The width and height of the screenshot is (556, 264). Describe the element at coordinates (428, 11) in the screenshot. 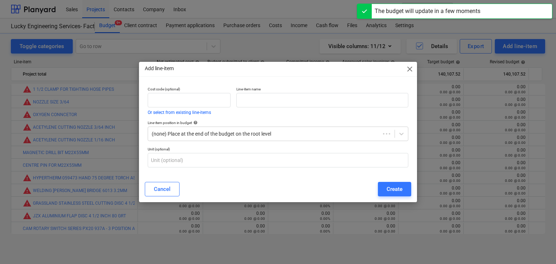

I see `div: The budget will update in a few moments` at that location.